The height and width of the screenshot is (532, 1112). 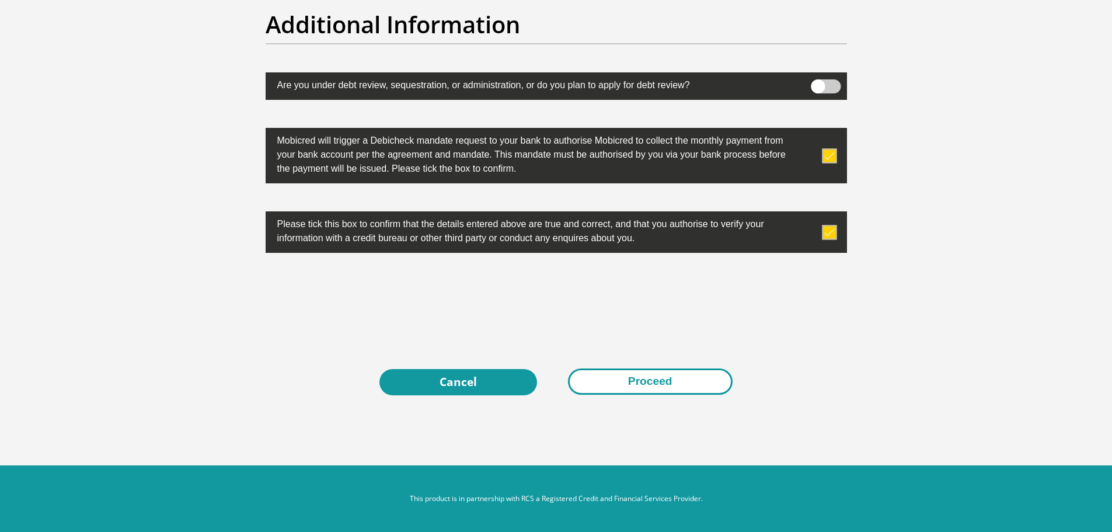 What do you see at coordinates (650, 381) in the screenshot?
I see `button: Proceed` at bounding box center [650, 381].